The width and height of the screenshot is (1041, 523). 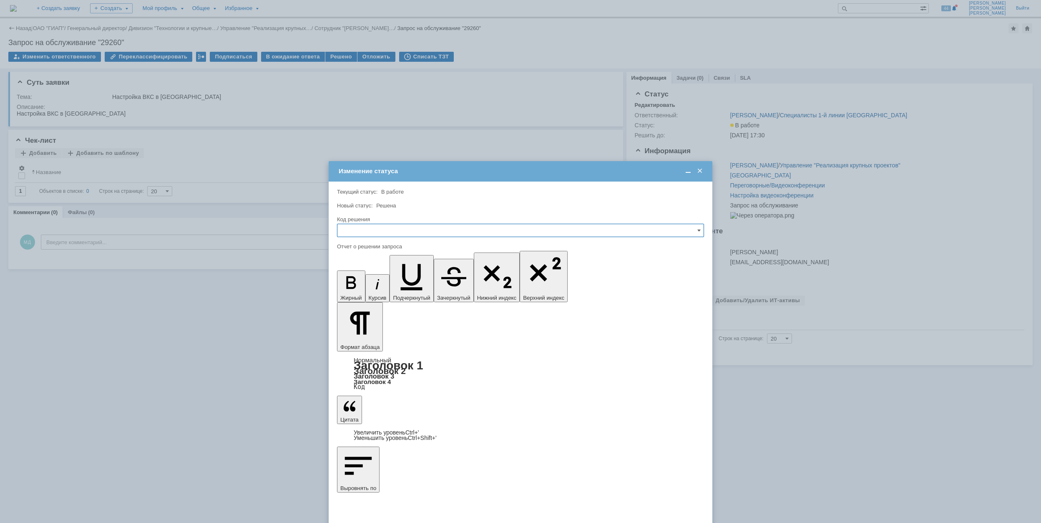 What do you see at coordinates (359, 387) in the screenshot?
I see `a: Код` at bounding box center [359, 387].